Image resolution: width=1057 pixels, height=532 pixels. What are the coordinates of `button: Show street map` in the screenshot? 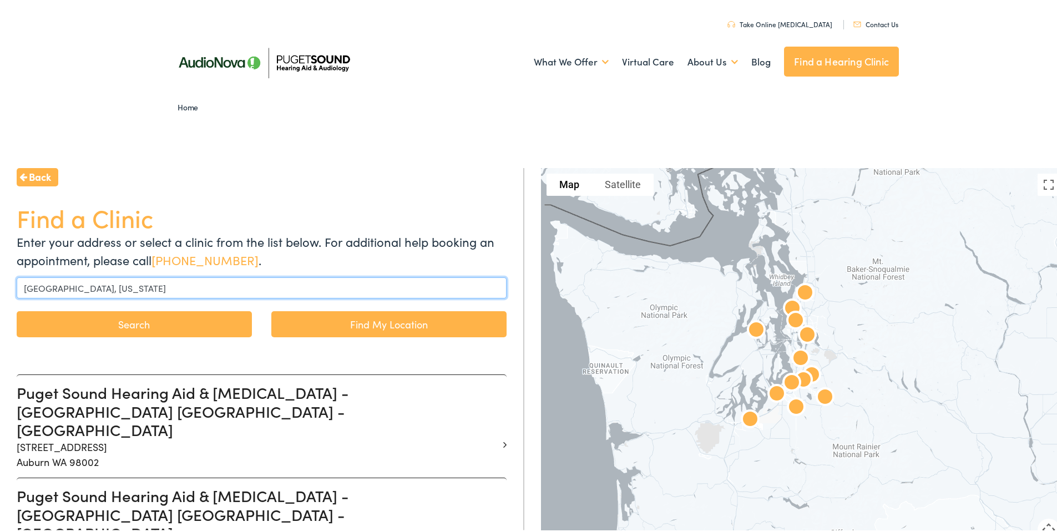 It's located at (569, 183).